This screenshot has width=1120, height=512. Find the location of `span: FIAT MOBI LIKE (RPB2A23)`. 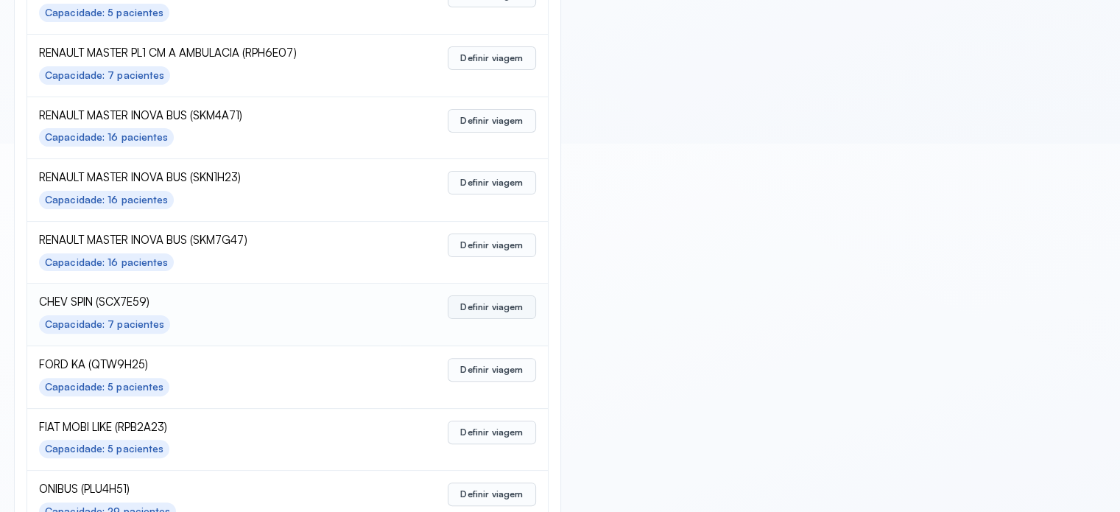

span: FIAT MOBI LIKE (RPB2A23) is located at coordinates (213, 427).